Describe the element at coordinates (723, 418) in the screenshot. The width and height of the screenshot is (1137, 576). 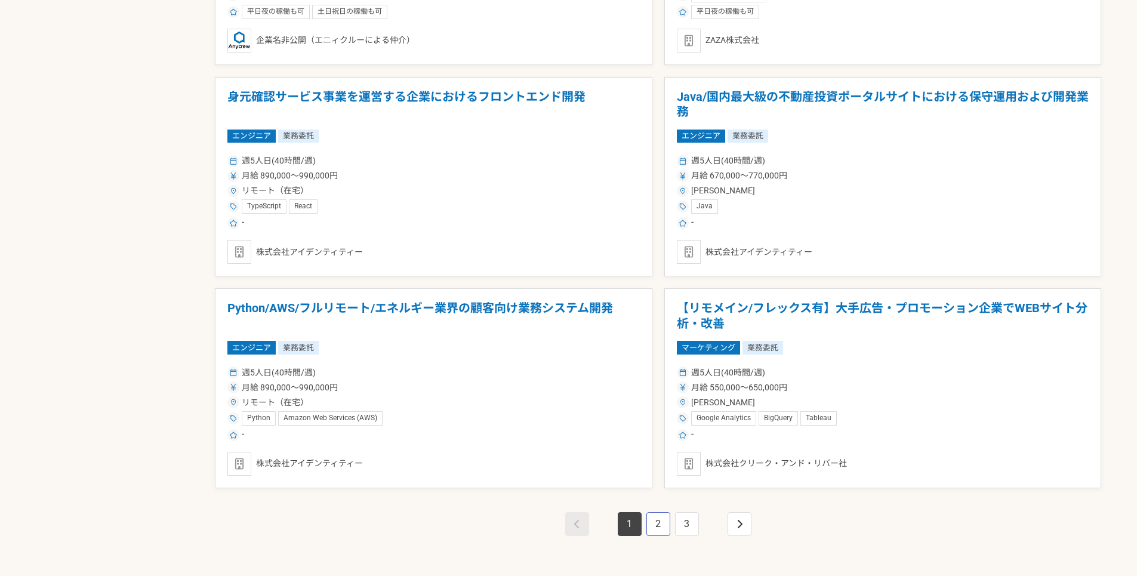
I see `span: Google Analytics` at that location.